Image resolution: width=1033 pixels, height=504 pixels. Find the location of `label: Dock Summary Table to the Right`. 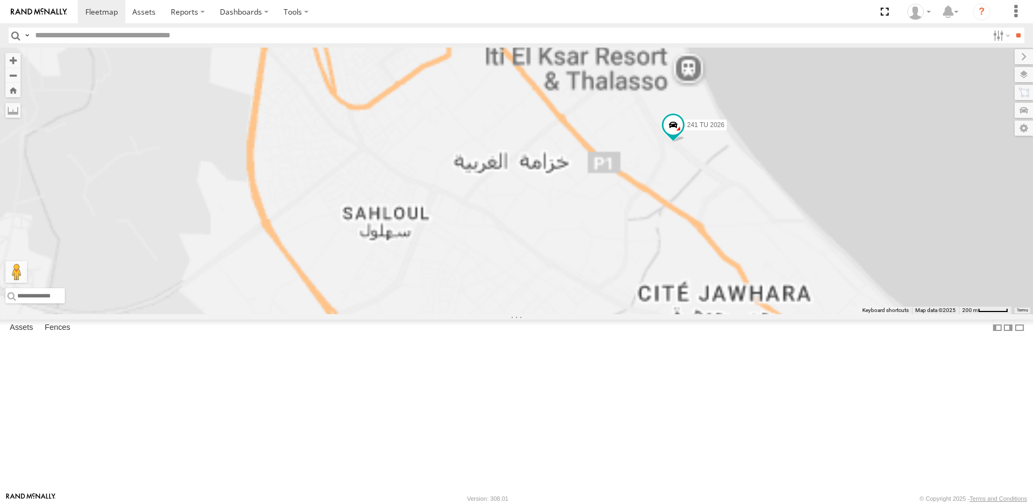

label: Dock Summary Table to the Right is located at coordinates (1008, 327).